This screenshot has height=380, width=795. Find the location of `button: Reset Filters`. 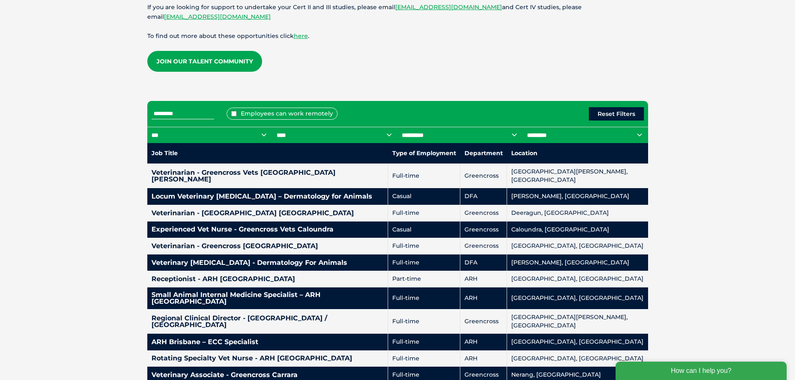

button: Reset Filters is located at coordinates (616, 114).